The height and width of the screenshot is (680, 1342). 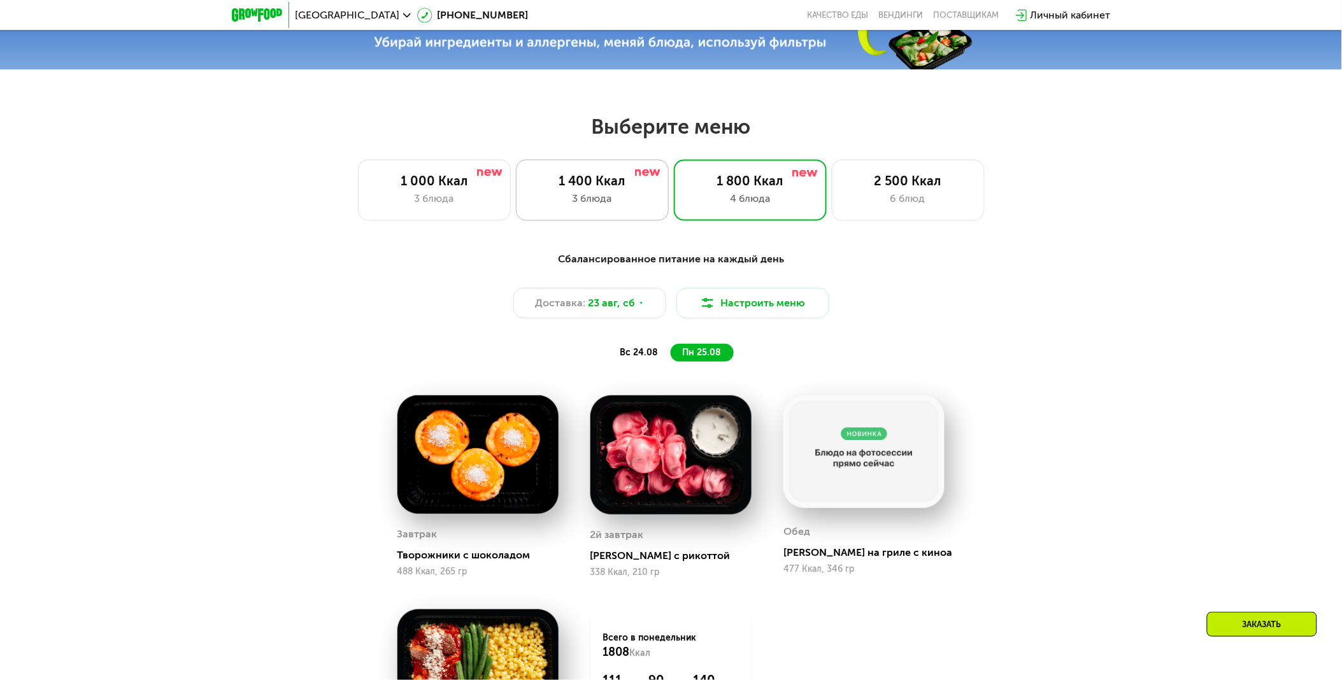 I want to click on div: 1 800 Ккал, so click(x=750, y=181).